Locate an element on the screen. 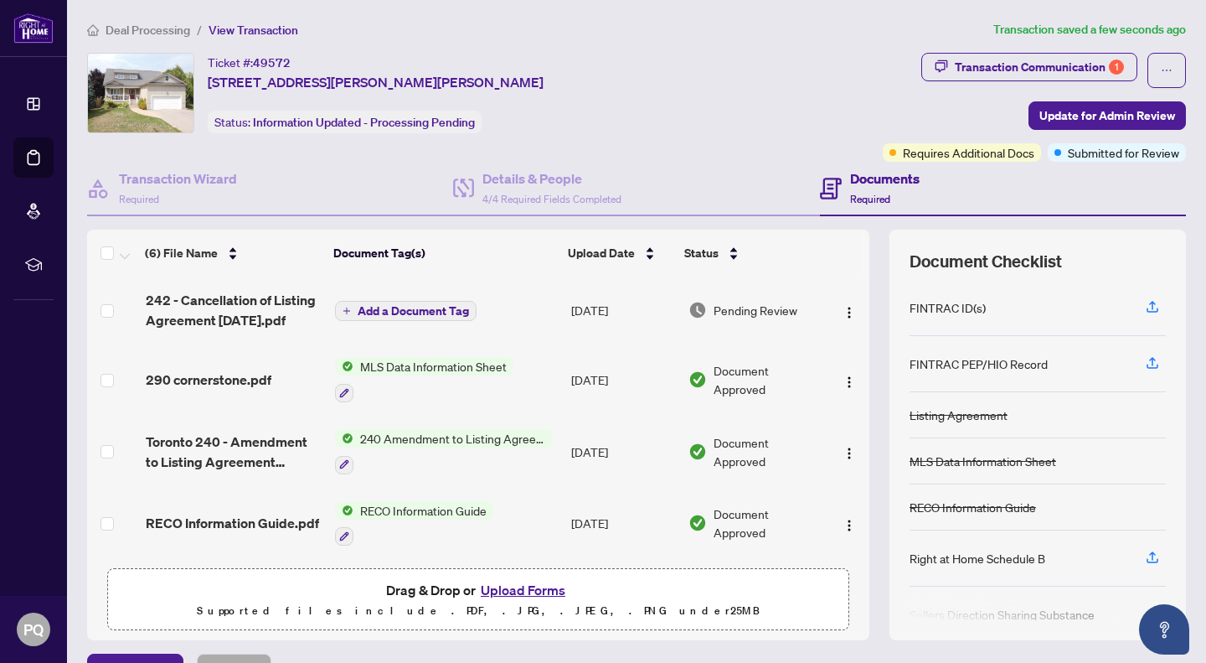  th: Upload Date is located at coordinates (619, 253).